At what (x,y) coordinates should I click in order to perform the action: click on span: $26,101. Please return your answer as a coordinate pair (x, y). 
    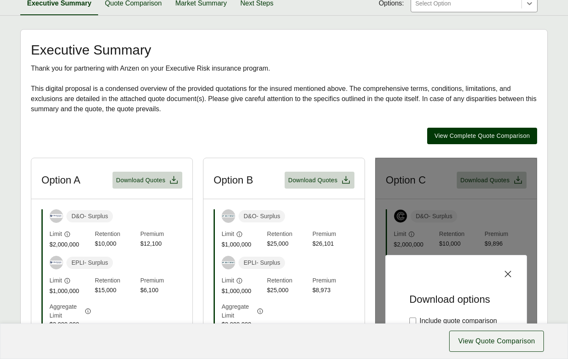
    Looking at the image, I should click on (333, 244).